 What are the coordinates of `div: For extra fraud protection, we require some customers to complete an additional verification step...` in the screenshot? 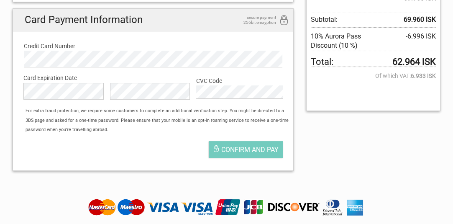 It's located at (157, 120).